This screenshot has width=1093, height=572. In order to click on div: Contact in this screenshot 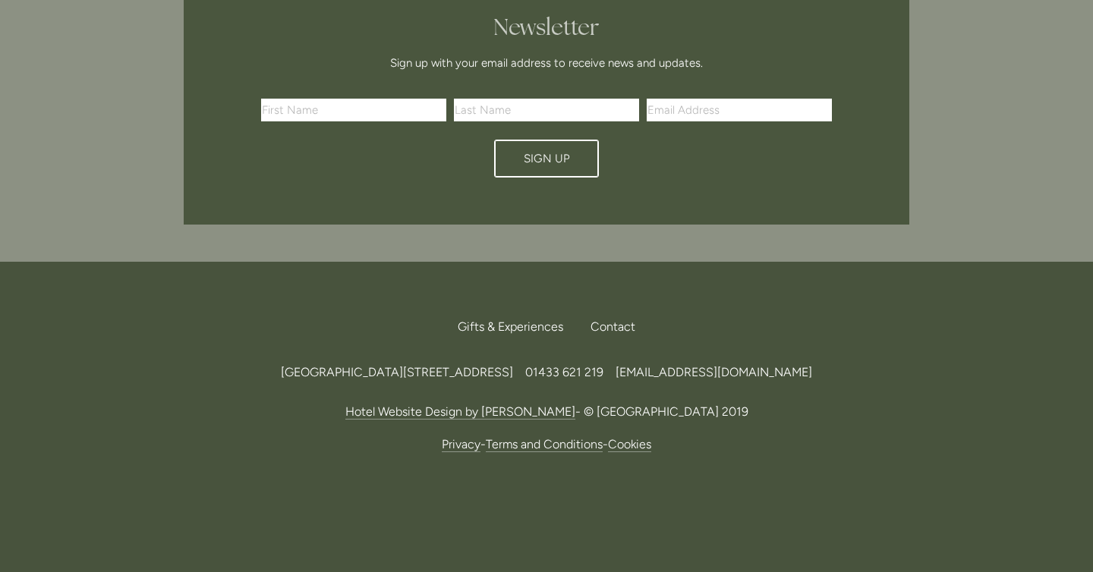, I will do `click(606, 327)`.